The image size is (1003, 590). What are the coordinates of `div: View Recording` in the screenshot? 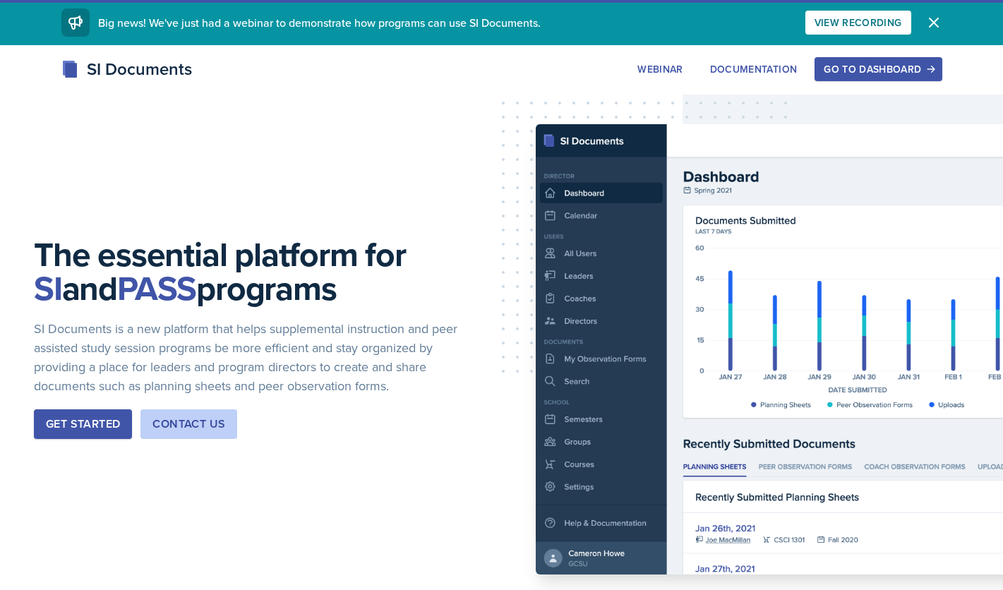 It's located at (858, 23).